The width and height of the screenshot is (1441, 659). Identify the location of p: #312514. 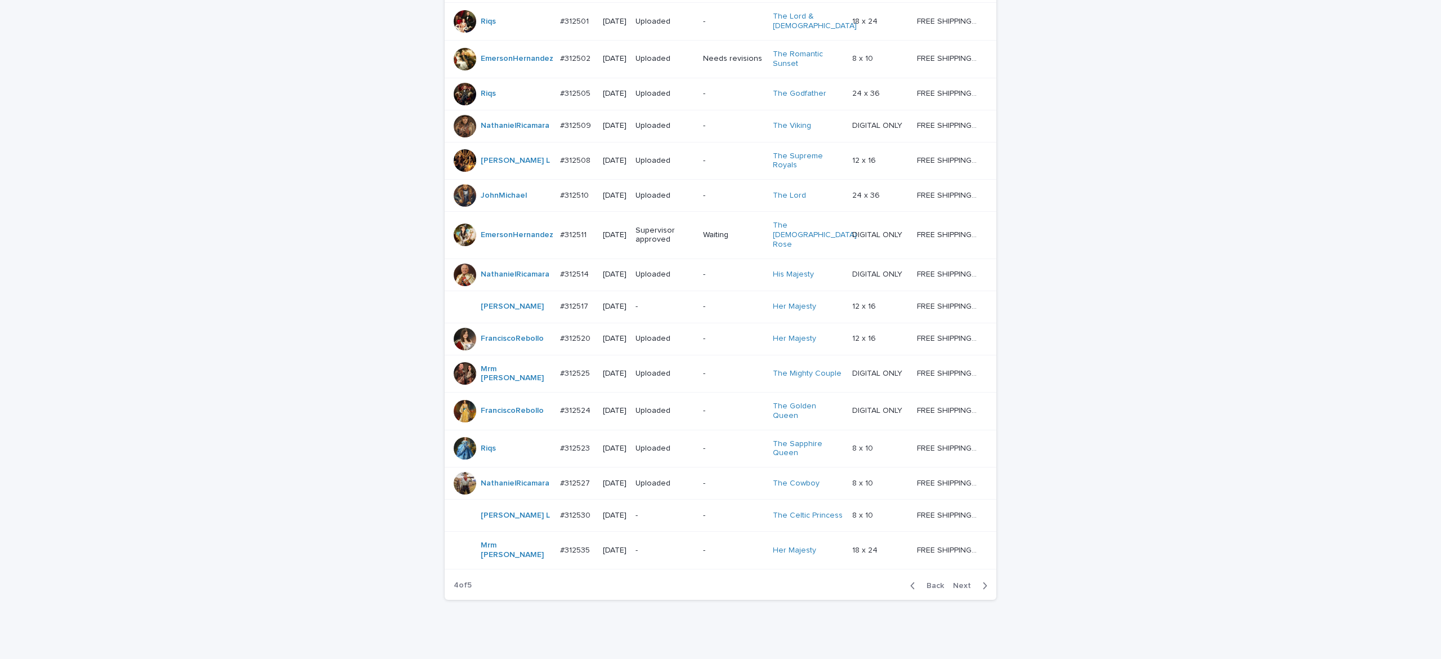
(575, 273).